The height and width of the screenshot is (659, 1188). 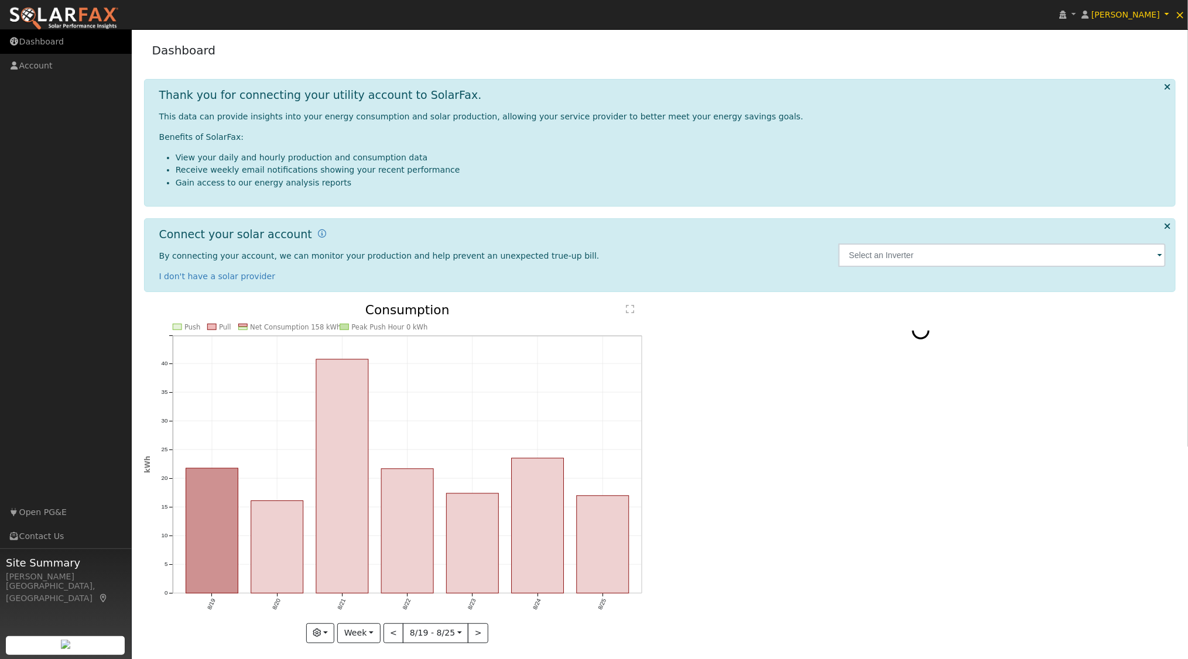 What do you see at coordinates (408, 310) in the screenshot?
I see `text: Consumption` at bounding box center [408, 310].